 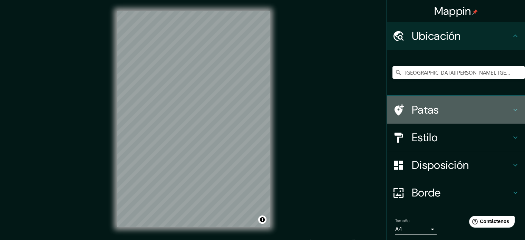 I want to click on div: Disposición, so click(x=456, y=165).